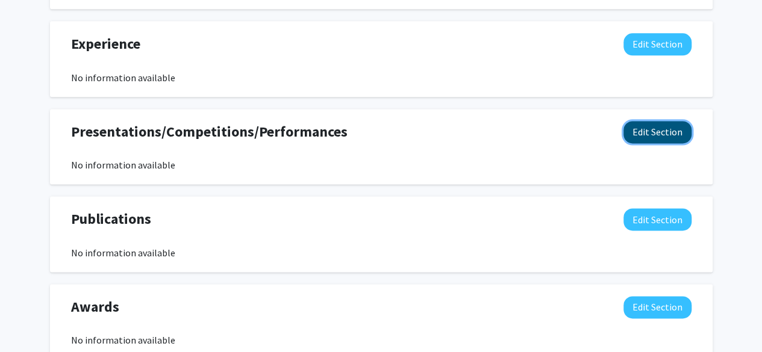 The height and width of the screenshot is (352, 762). I want to click on button: Edit Awards, so click(657, 307).